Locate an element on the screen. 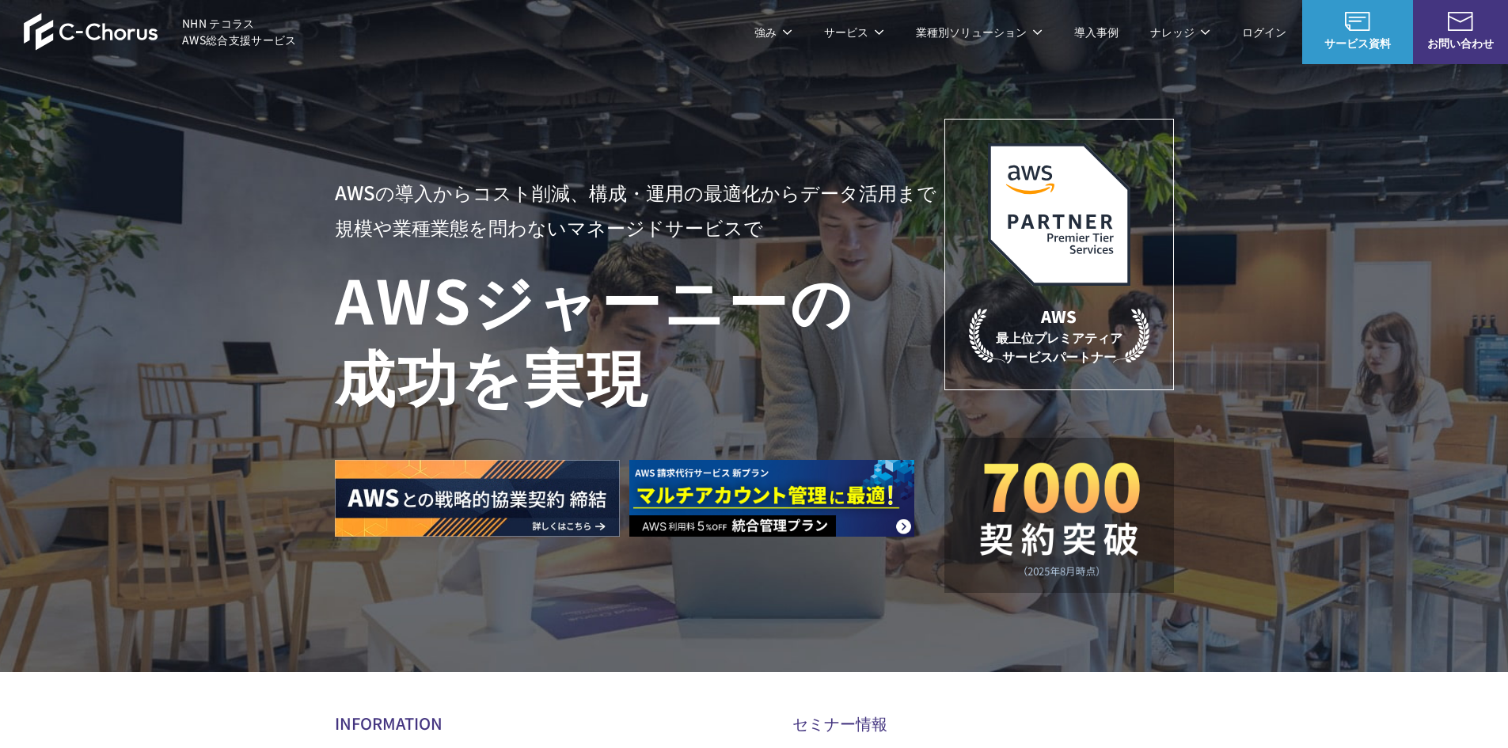 Image resolution: width=1508 pixels, height=748 pixels. img: 契約件数 is located at coordinates (1059, 519).